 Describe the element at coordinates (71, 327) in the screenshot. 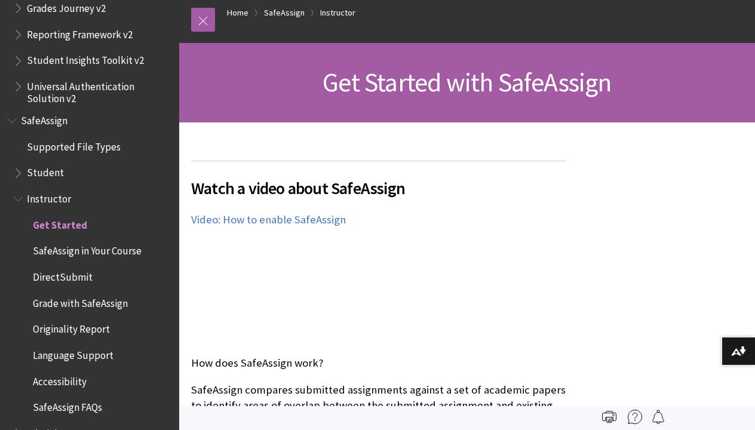

I see `span: Originality Report` at that location.